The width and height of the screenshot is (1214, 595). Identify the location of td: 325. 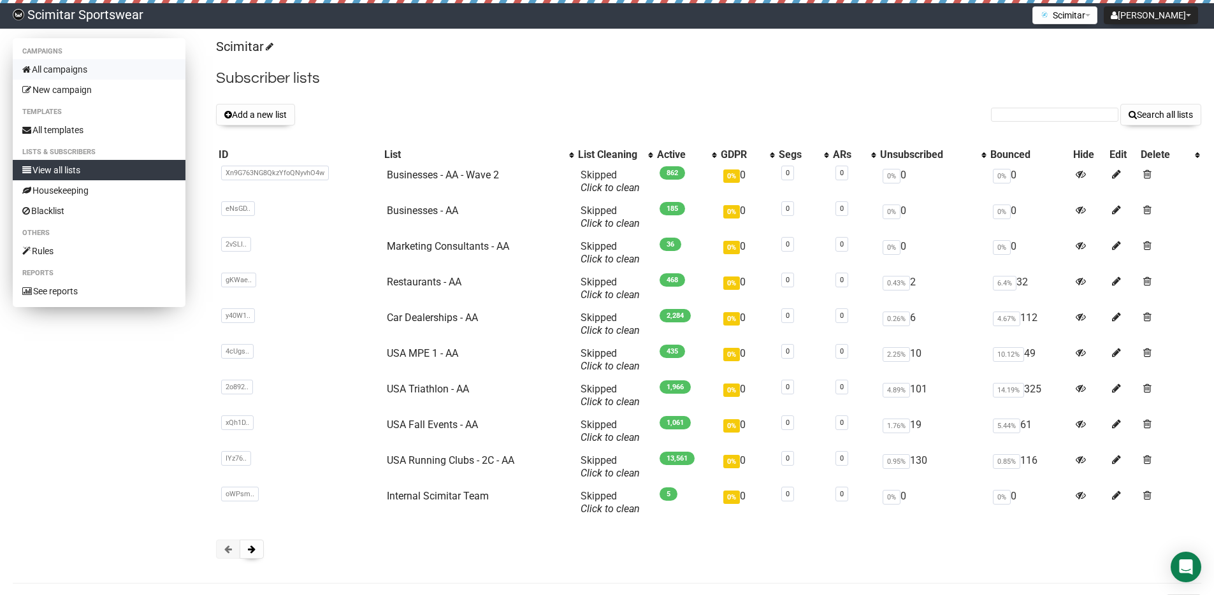
(1029, 396).